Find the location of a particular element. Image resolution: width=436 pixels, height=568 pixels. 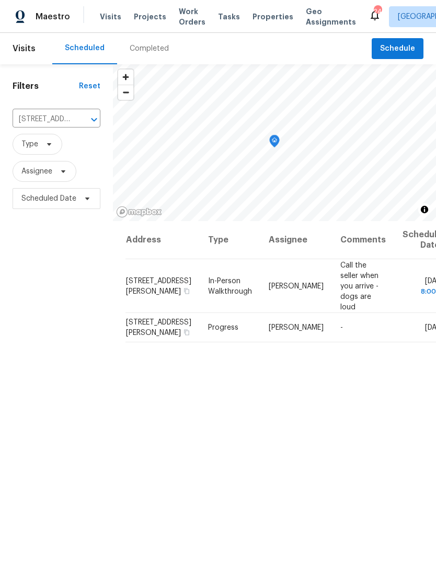

button: Toggle attribution is located at coordinates (424, 209).